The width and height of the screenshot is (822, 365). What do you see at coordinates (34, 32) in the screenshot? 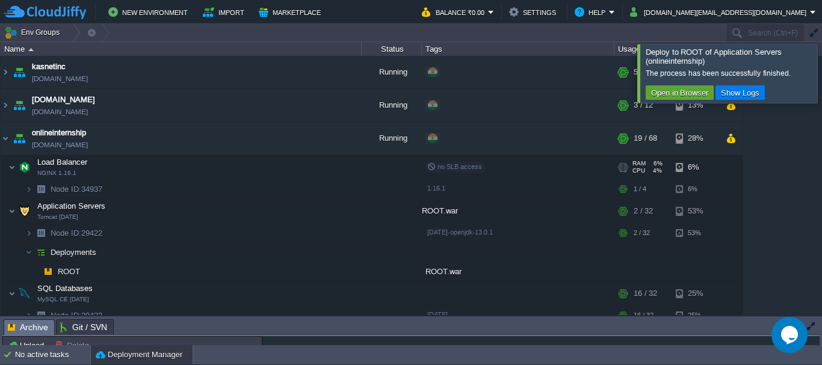
I see `button: Env Groups` at bounding box center [34, 32].